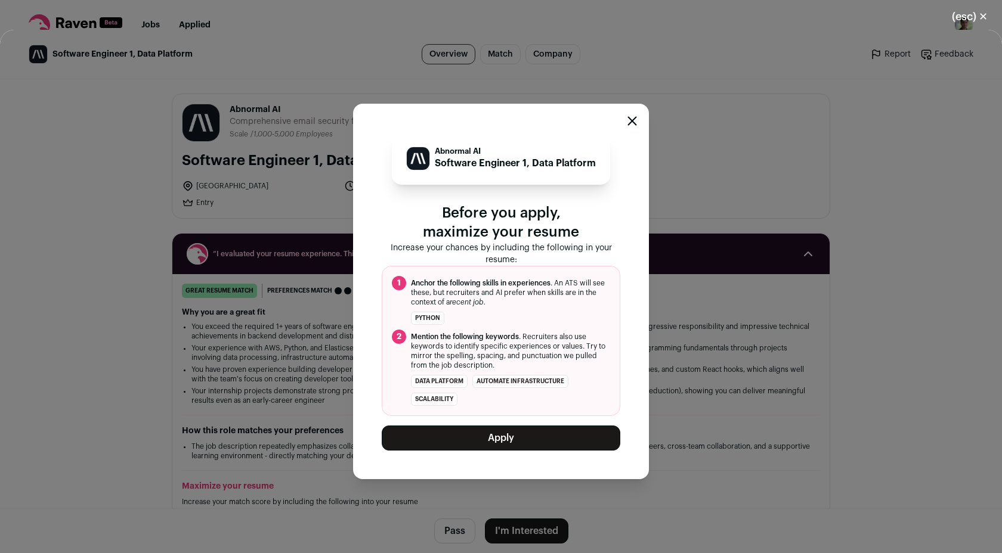 The width and height of the screenshot is (1002, 553). What do you see at coordinates (510, 293) in the screenshot?
I see `span: . An ATS will see these, but recruiters and AI prefer when skills are in the context of a` at bounding box center [510, 293].